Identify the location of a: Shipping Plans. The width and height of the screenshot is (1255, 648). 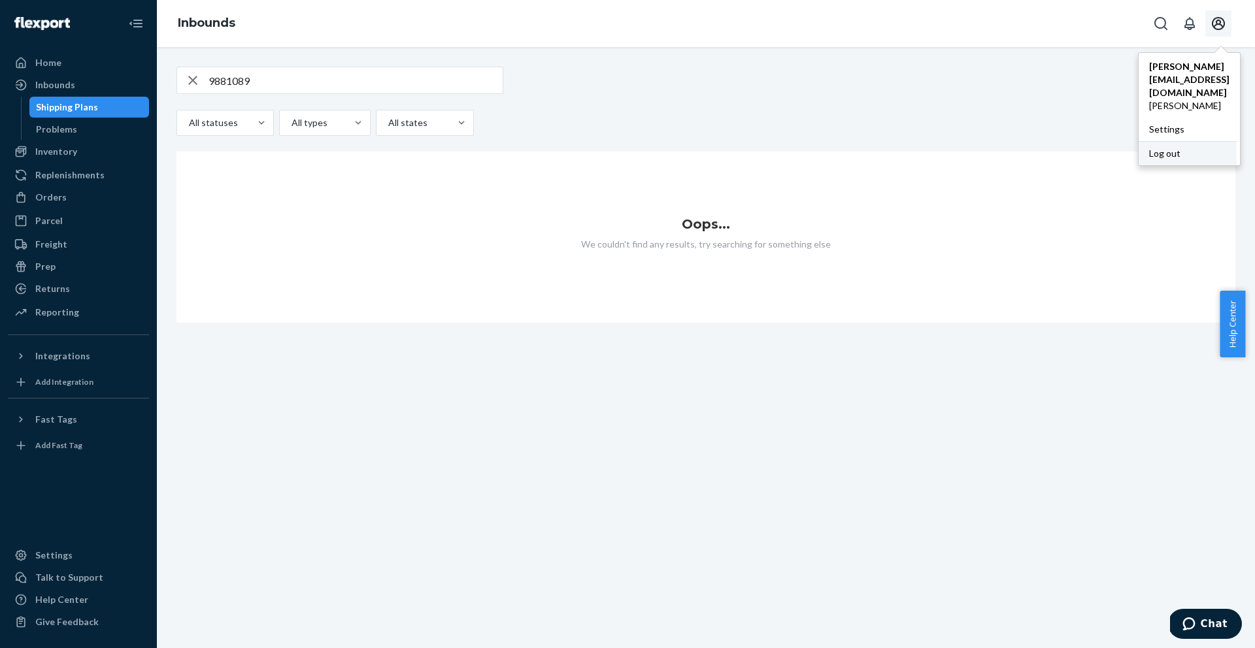
(90, 107).